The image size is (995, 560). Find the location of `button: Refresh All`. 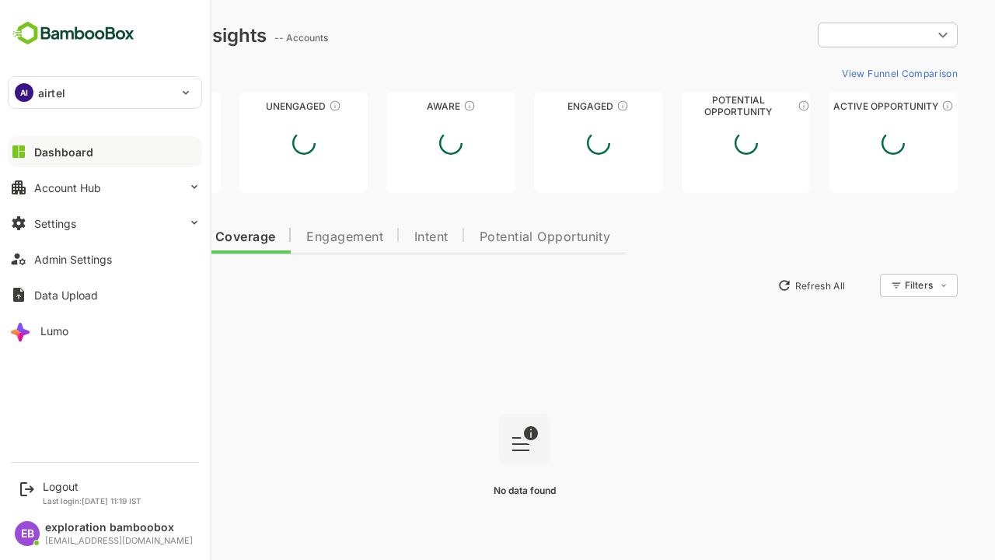

button: Refresh All is located at coordinates (757, 285).